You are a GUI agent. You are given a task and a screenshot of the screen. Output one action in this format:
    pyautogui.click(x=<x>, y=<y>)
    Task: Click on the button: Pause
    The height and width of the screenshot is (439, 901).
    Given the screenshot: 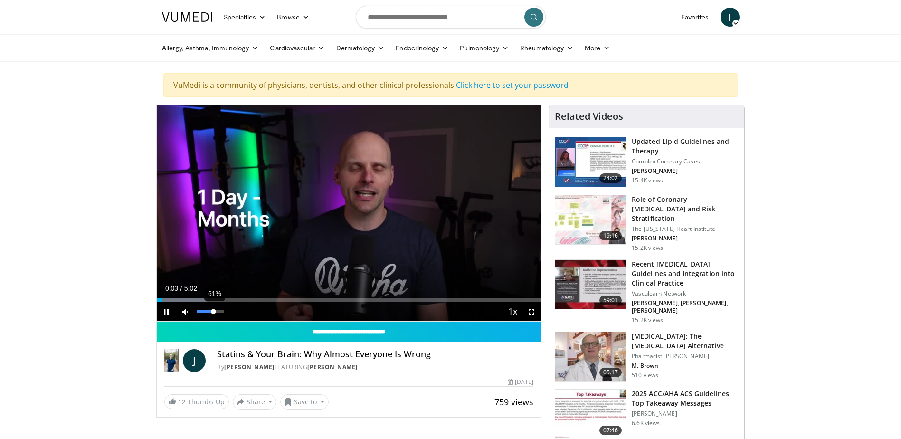 What is the action you would take?
    pyautogui.click(x=166, y=312)
    